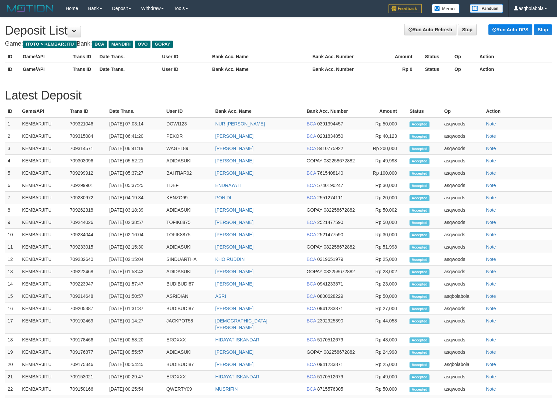 This screenshot has width=557, height=398. What do you see at coordinates (384, 185) in the screenshot?
I see `td: Rp 30,000` at bounding box center [384, 185].